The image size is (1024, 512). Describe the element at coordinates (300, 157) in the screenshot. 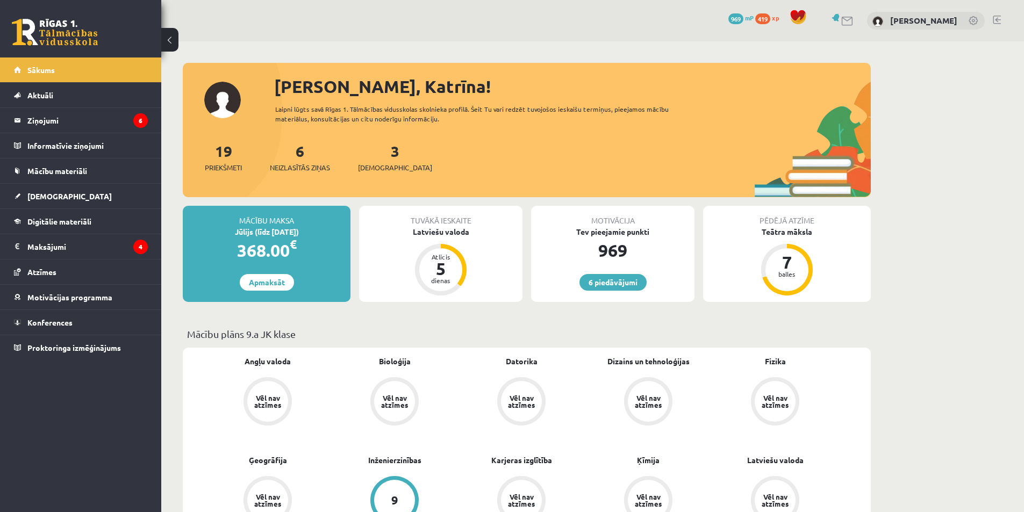

I see `a: 6Neizlasītās ziņas` at that location.